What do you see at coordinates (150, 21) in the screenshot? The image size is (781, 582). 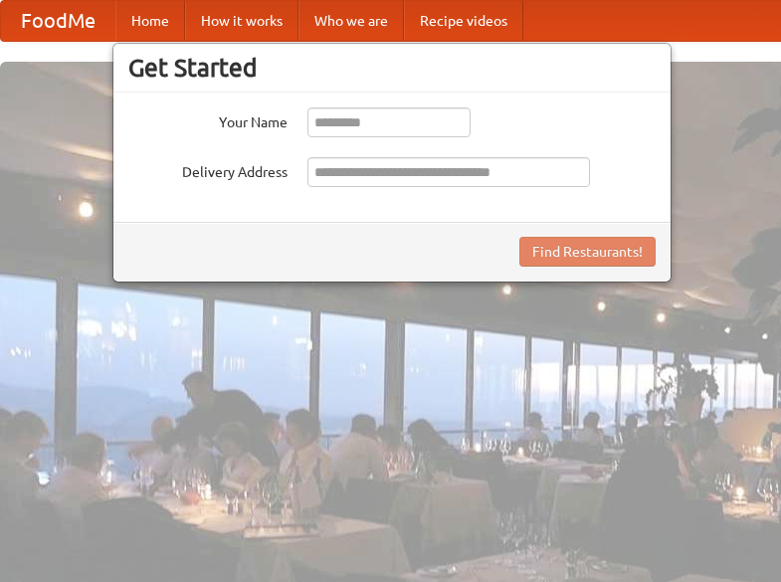 I see `a: Home` at bounding box center [150, 21].